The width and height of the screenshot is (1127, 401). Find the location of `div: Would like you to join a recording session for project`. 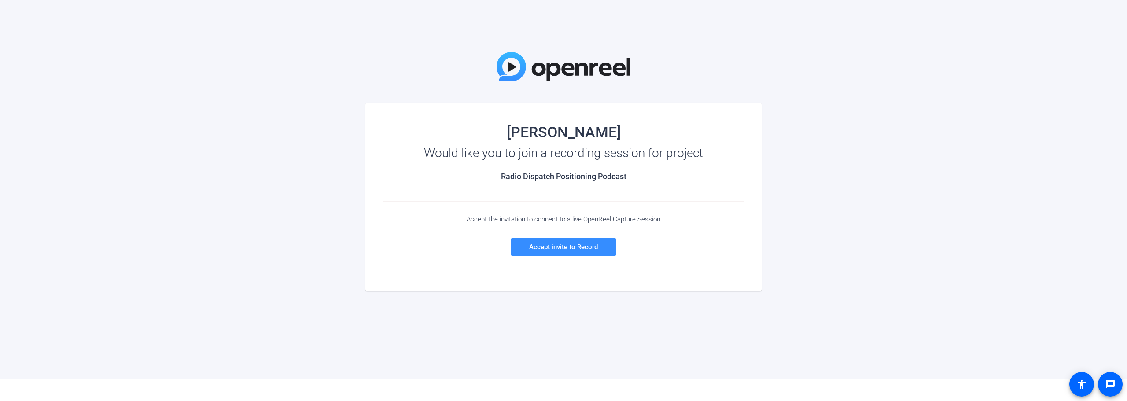

div: Would like you to join a recording session for project is located at coordinates (564, 153).